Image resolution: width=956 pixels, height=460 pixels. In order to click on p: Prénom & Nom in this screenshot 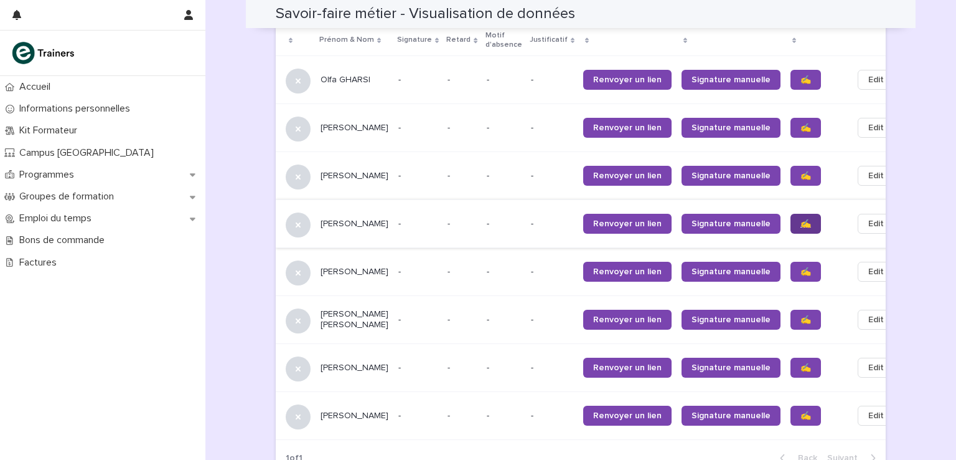, I will do `click(347, 40)`.